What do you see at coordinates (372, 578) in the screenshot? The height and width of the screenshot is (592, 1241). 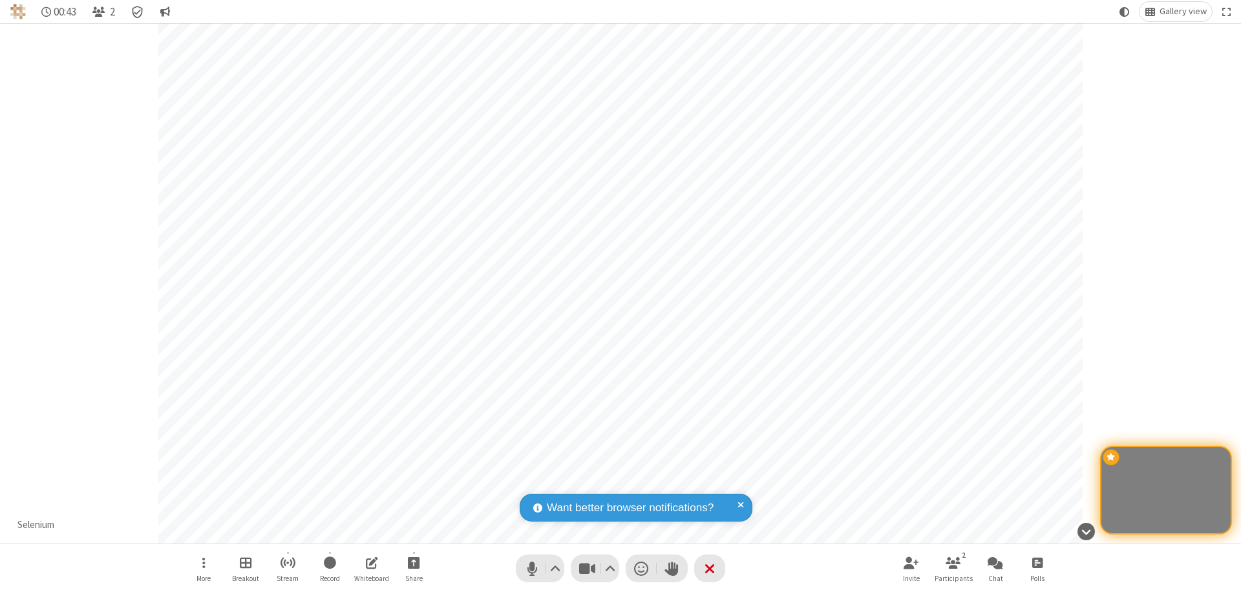 I see `span: Whiteboard` at bounding box center [372, 578].